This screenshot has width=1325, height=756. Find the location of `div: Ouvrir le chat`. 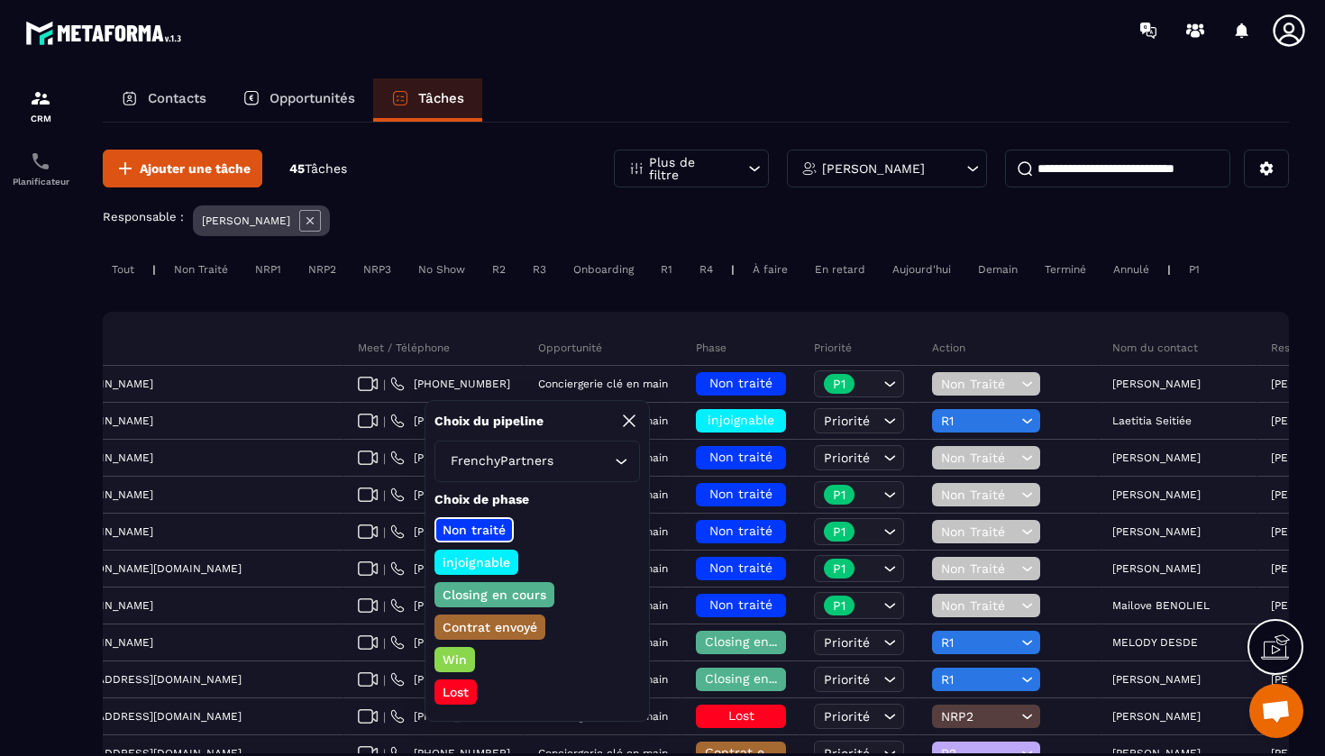

div: Ouvrir le chat is located at coordinates (1276, 711).